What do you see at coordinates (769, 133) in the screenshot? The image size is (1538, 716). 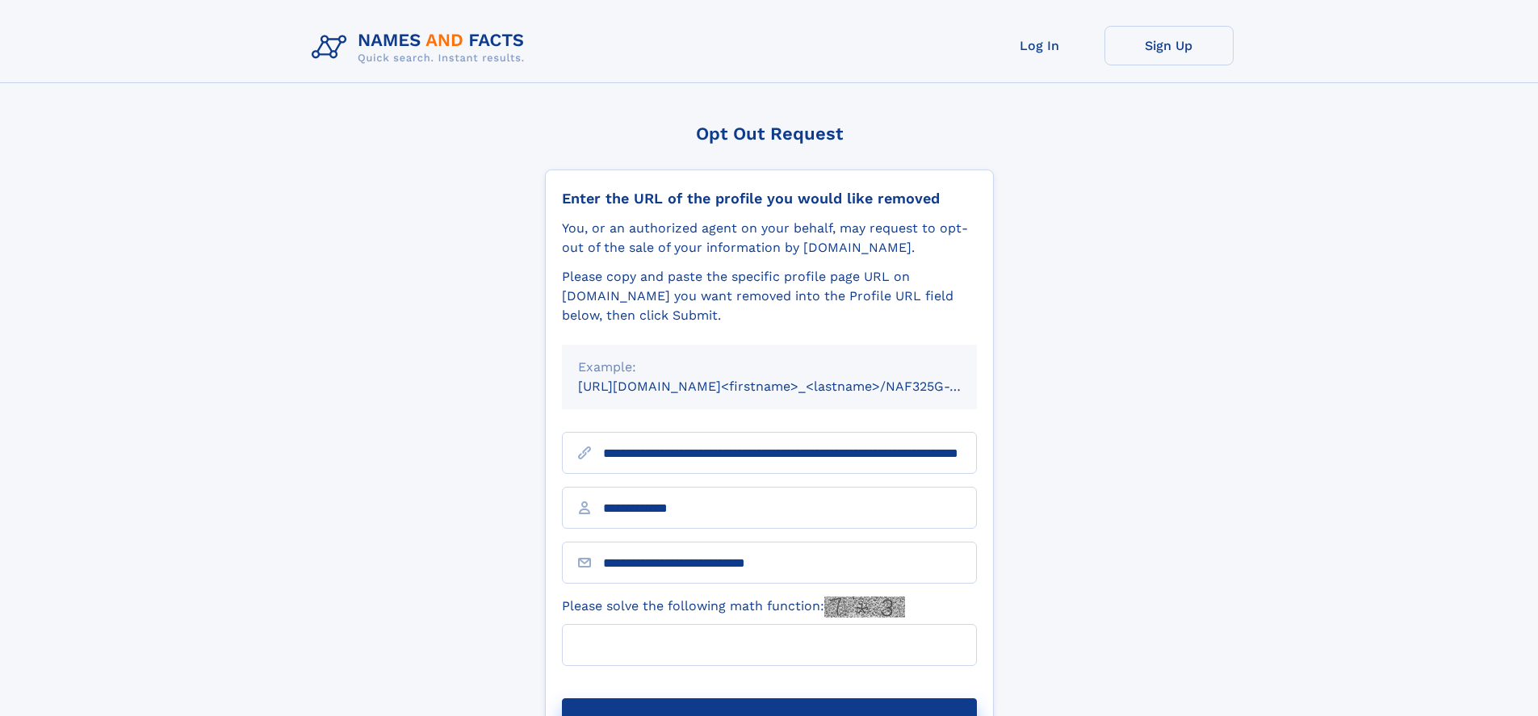 I see `div: Opt Out Request` at bounding box center [769, 133].